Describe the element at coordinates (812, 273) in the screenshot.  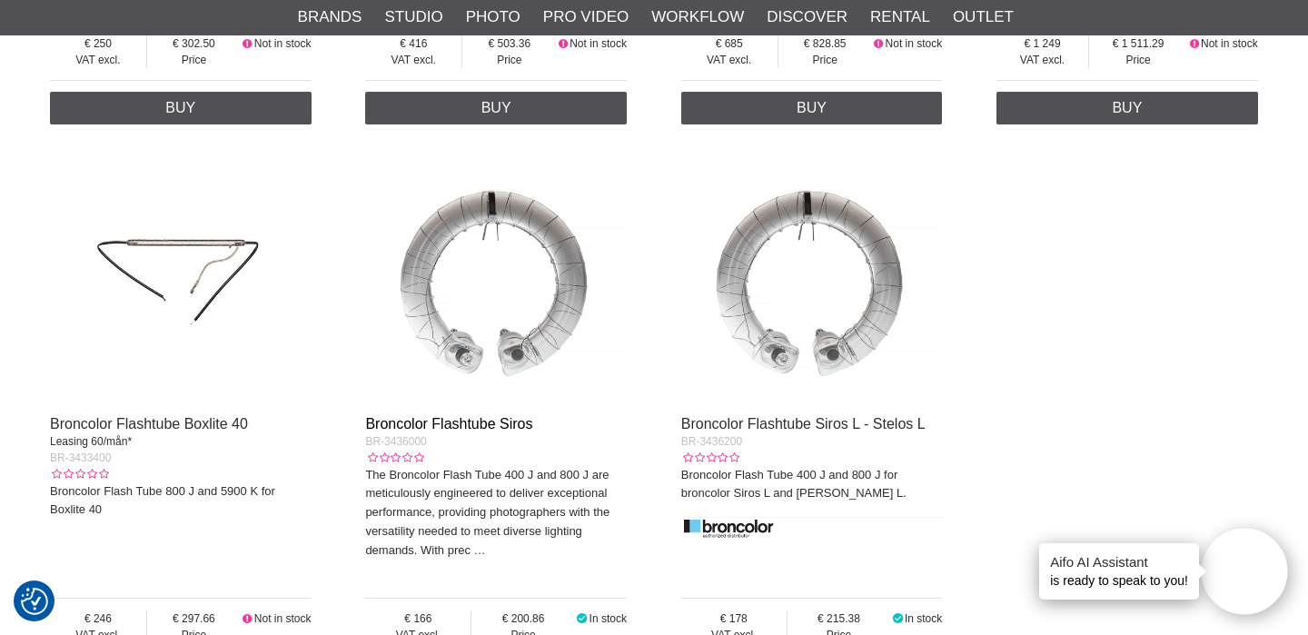
I see `img: Broncolor Flashtube Siros L - Stelos L` at that location.